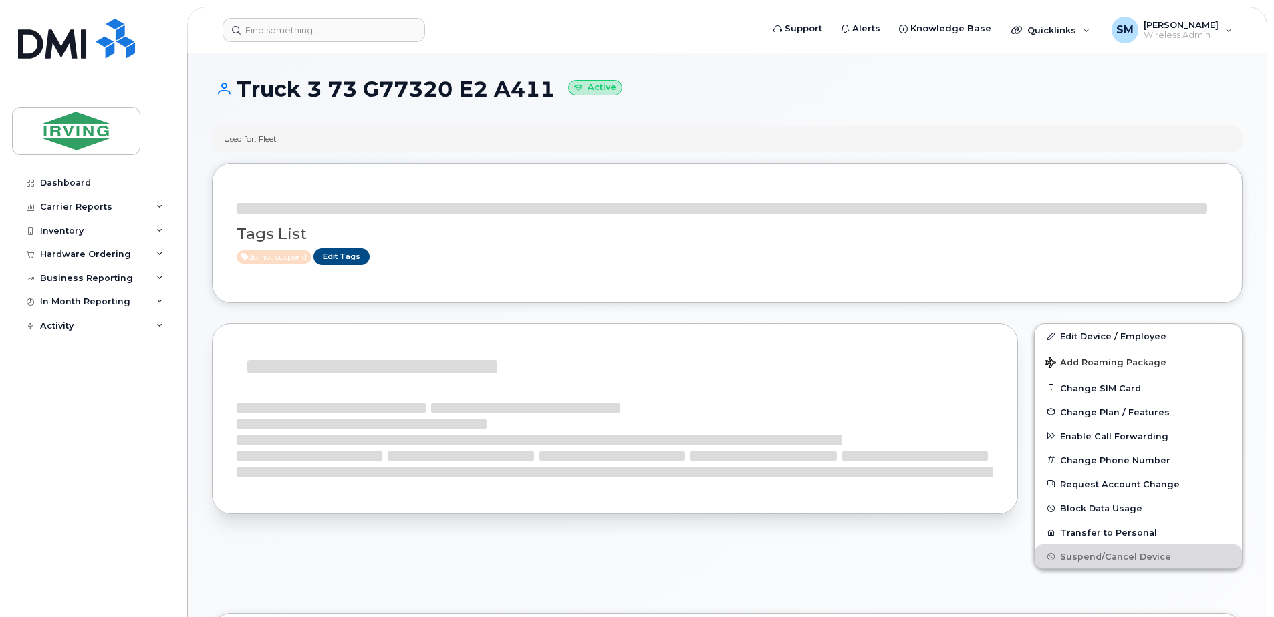 This screenshot has width=1274, height=617. I want to click on h3: Tags List, so click(727, 234).